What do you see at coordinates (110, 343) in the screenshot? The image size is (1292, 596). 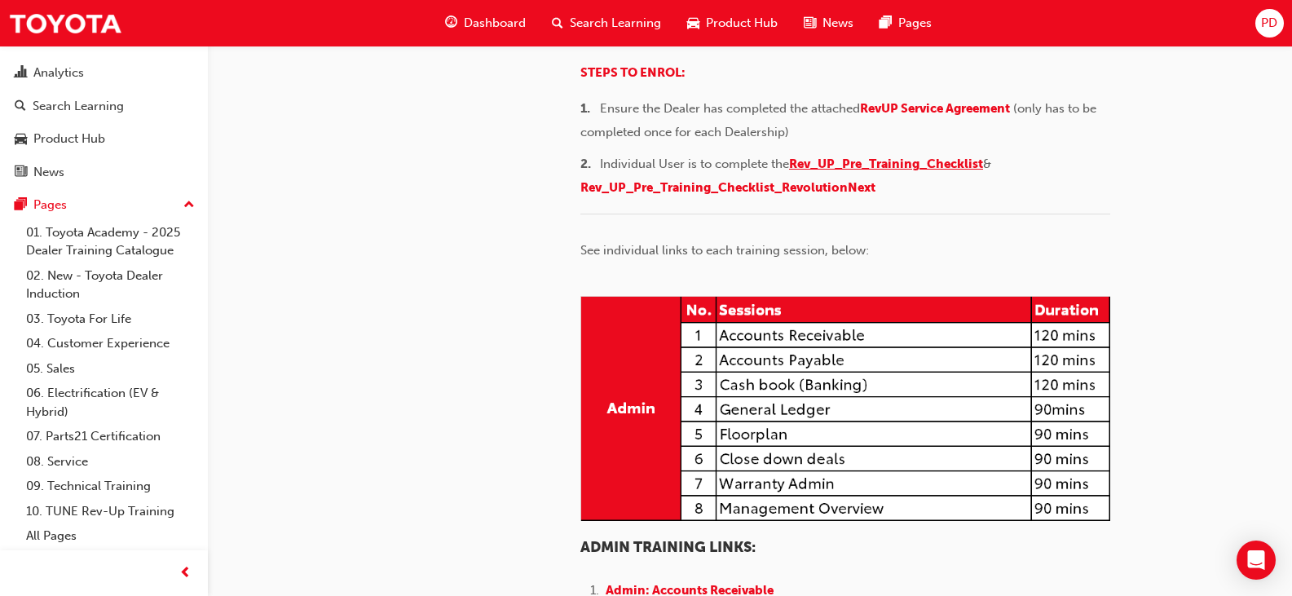 I see `a: 04. Customer Experience` at bounding box center [110, 343].